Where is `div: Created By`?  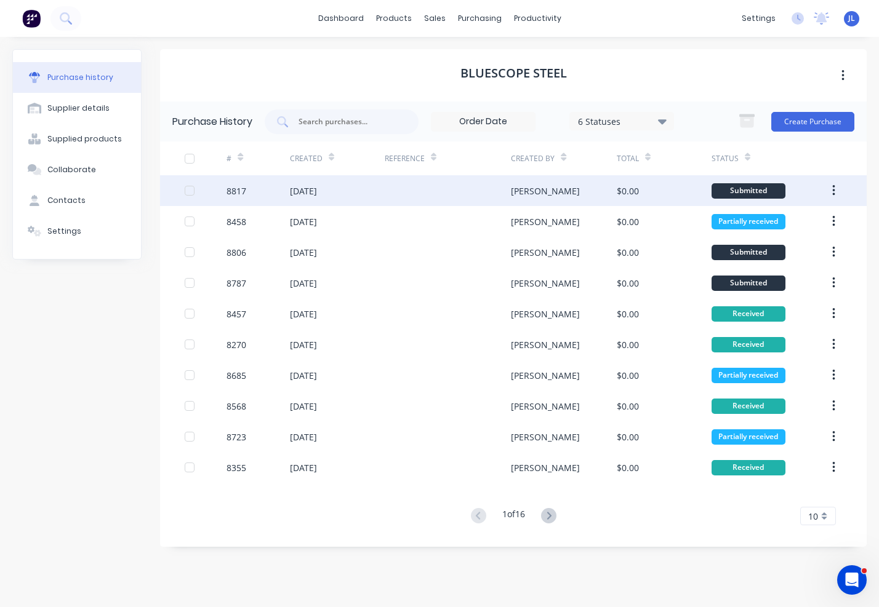
div: Created By is located at coordinates (532, 159).